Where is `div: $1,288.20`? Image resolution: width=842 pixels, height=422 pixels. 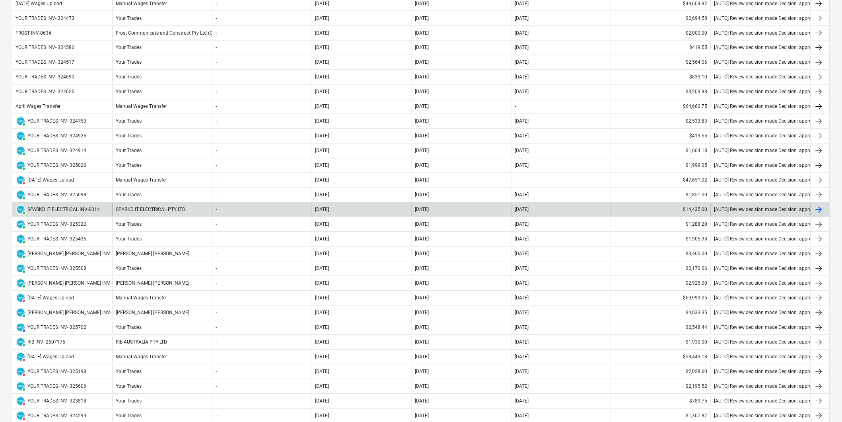 div: $1,288.20 is located at coordinates (661, 224).